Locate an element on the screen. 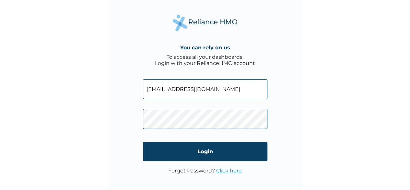 Image resolution: width=410 pixels, height=190 pixels. a: Click here is located at coordinates (229, 170).